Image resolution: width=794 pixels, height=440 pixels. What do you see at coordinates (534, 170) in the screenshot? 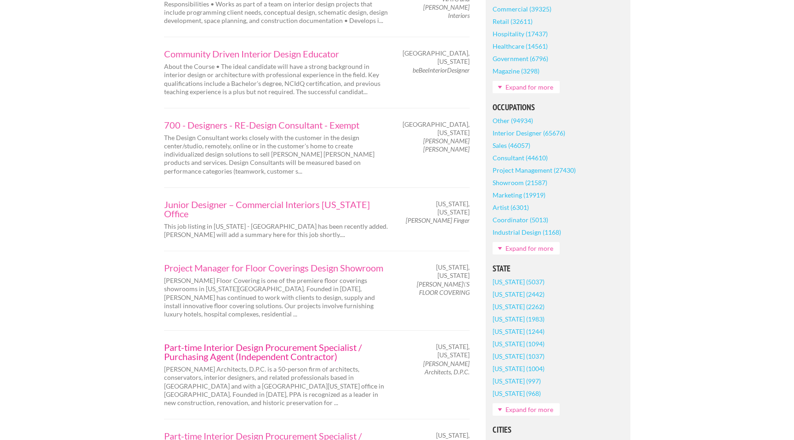
I see `a: Project Management (27430)` at bounding box center [534, 170].